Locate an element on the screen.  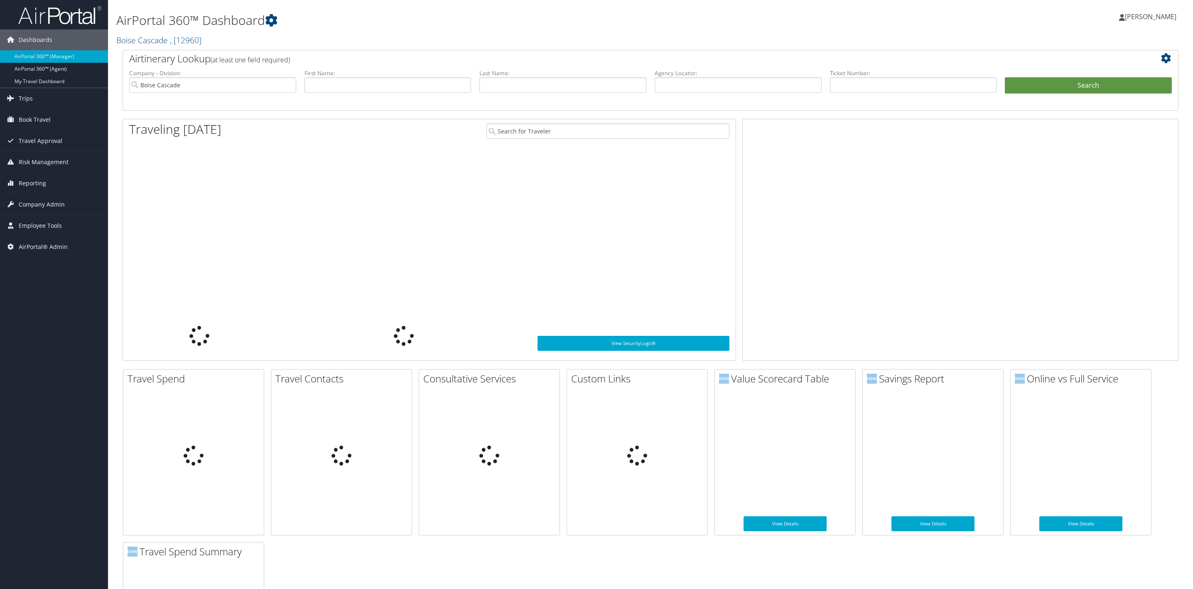
label: Last Name: is located at coordinates (563, 73).